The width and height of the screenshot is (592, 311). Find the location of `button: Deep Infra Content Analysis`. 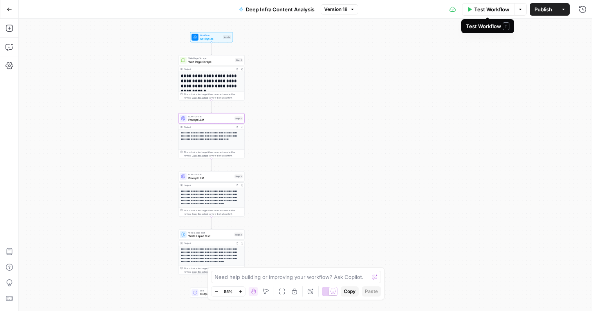

button: Deep Infra Content Analysis is located at coordinates (277, 9).